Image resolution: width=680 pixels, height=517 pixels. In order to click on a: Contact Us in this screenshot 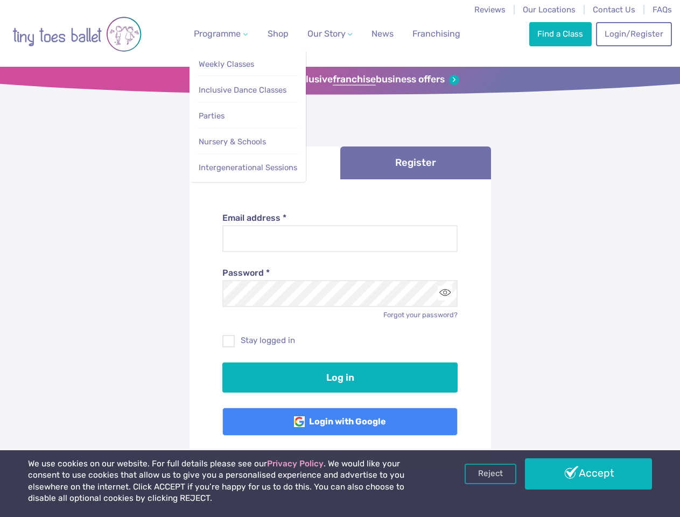, I will do `click(614, 10)`.